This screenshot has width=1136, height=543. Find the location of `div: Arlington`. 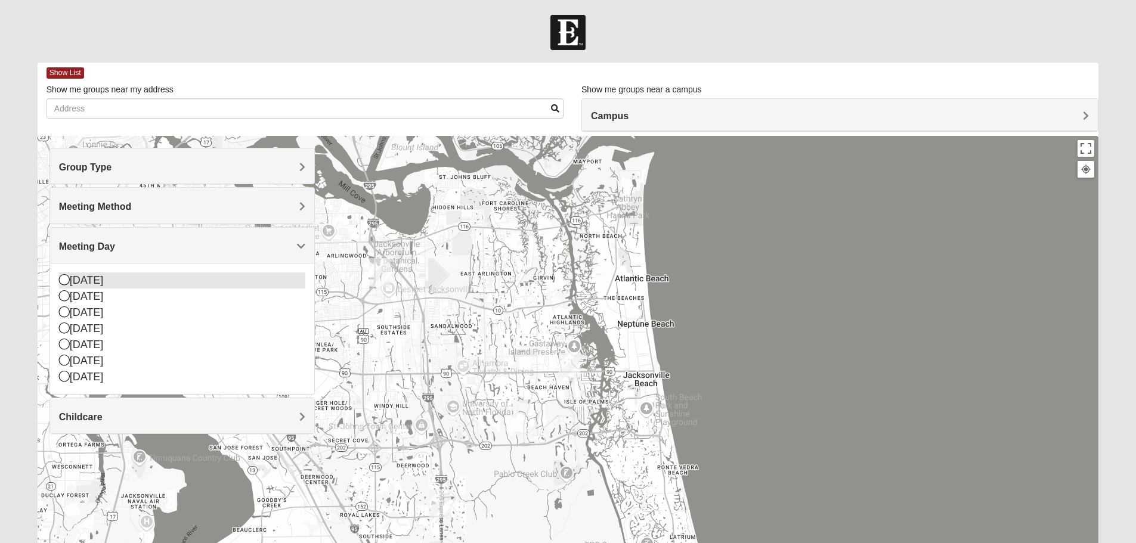

div: Arlington is located at coordinates (380, 272).